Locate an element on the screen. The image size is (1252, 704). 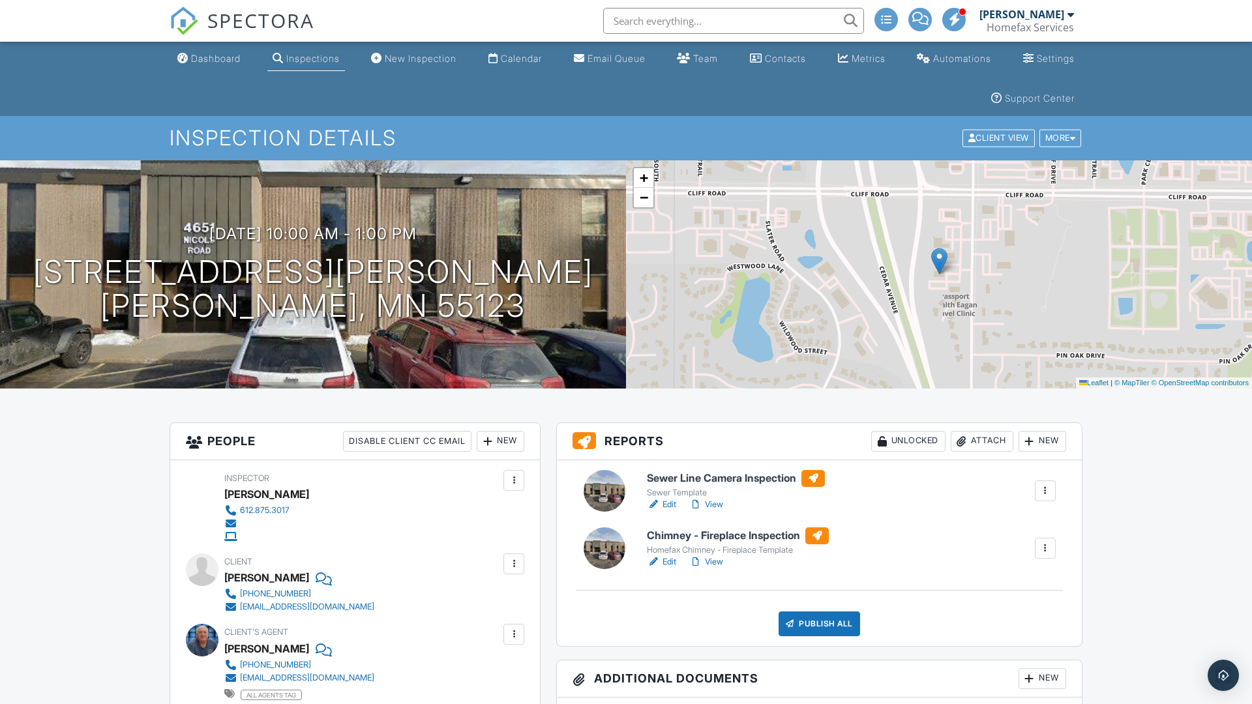
div: Dashboard is located at coordinates (216, 58).